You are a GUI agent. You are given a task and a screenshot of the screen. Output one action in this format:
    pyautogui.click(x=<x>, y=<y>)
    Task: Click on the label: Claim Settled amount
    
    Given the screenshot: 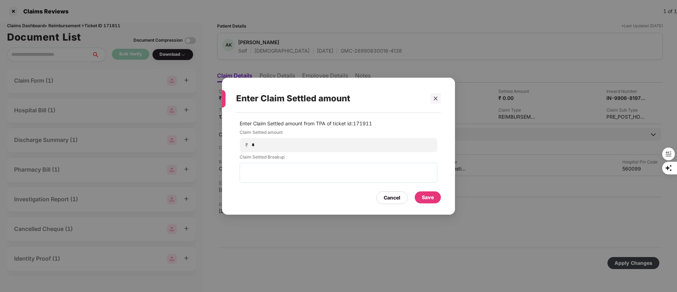 What is the action you would take?
    pyautogui.click(x=339, y=133)
    